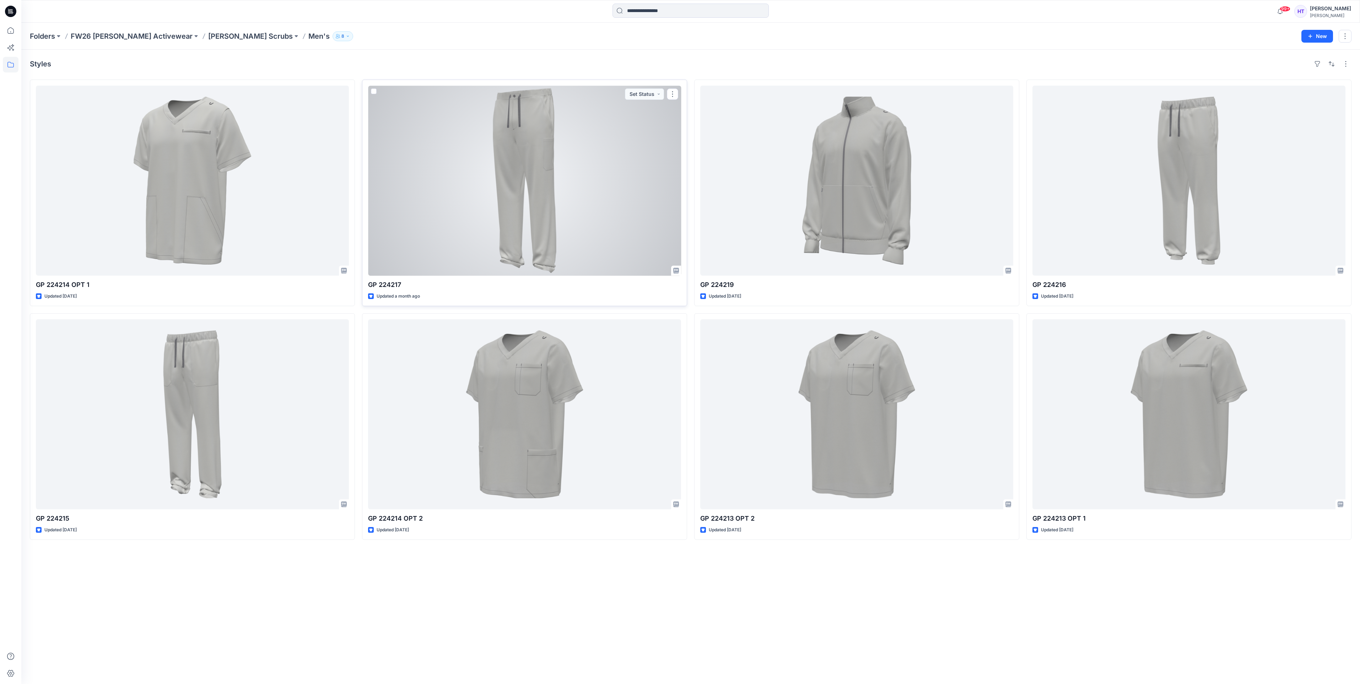 Image resolution: width=1360 pixels, height=684 pixels. What do you see at coordinates (524, 180) in the screenshot?
I see `a: GP 224217` at bounding box center [524, 180].